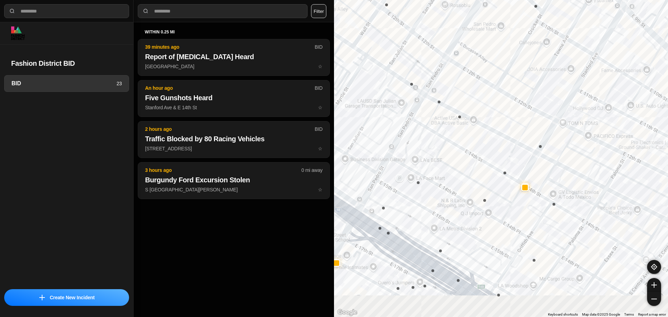 The width and height of the screenshot is (668, 317). Describe the element at coordinates (234, 107) in the screenshot. I see `a: An hour agoBIDFive Gunshots HeardStanford Ave & E 14th Ststar` at that location.